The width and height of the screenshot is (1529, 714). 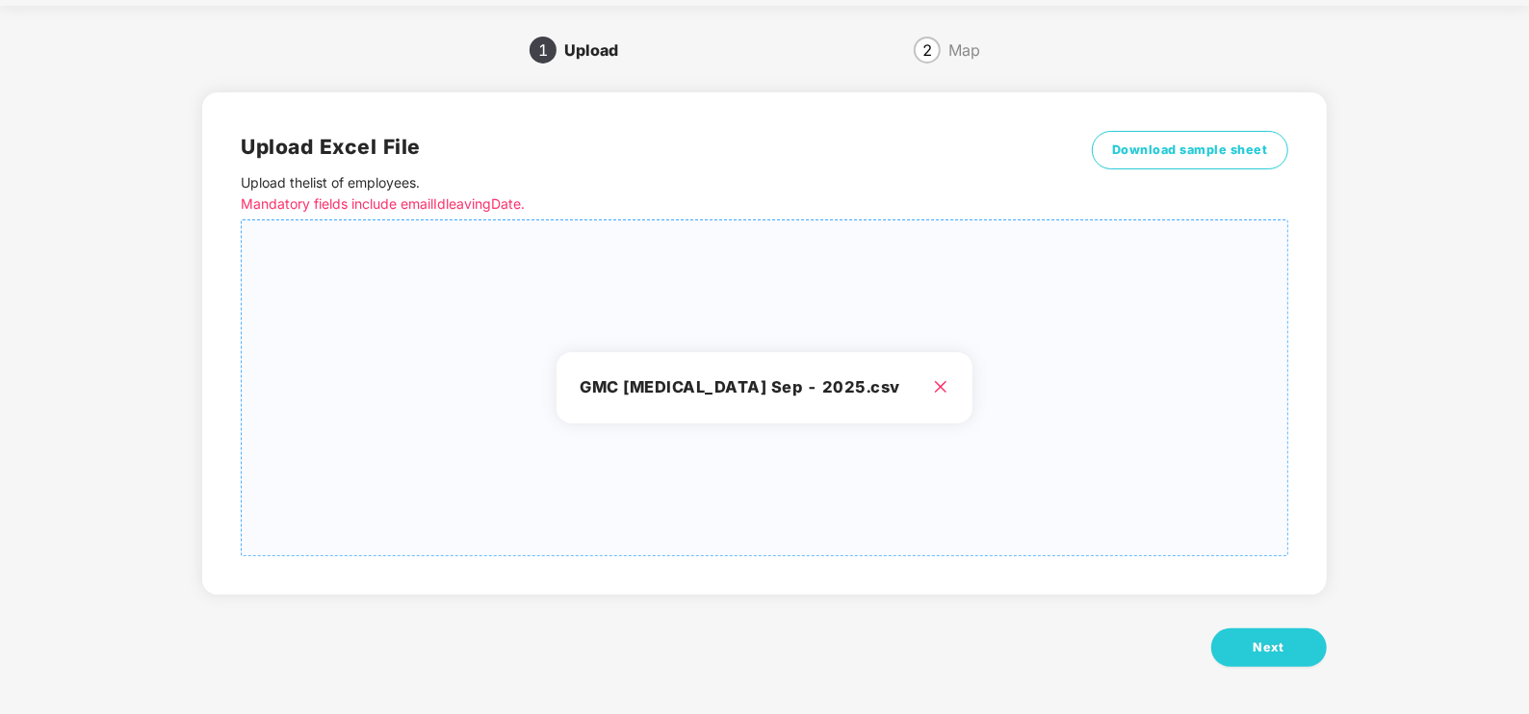 I want to click on span: Next, so click(x=1269, y=648).